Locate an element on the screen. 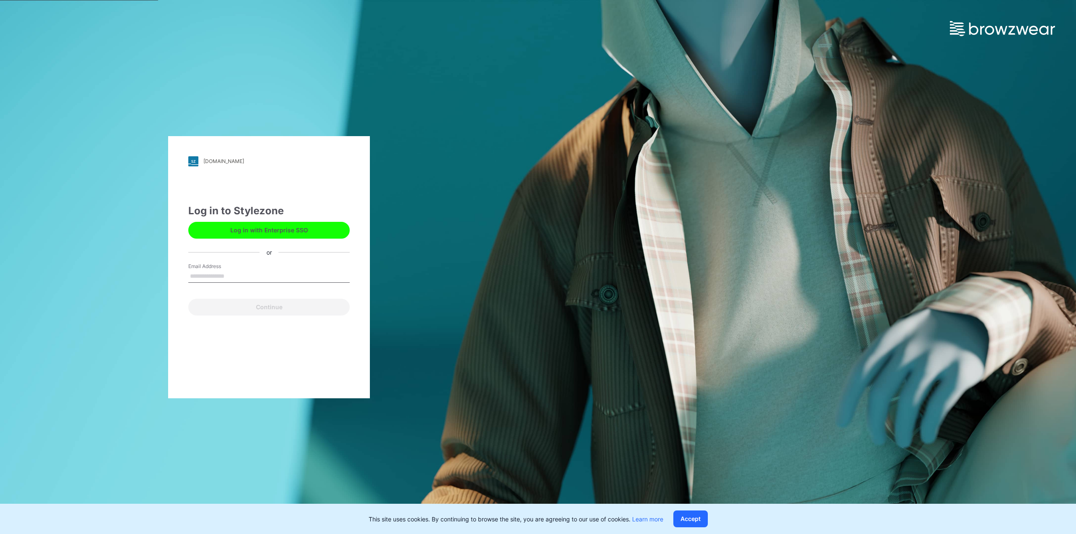  button: Accept is located at coordinates (691, 519).